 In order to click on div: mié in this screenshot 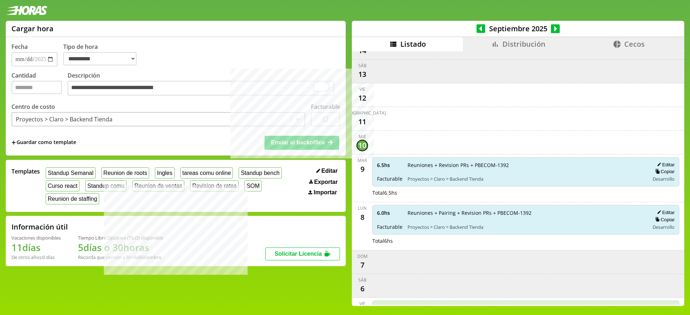, I will do `click(362, 137)`.